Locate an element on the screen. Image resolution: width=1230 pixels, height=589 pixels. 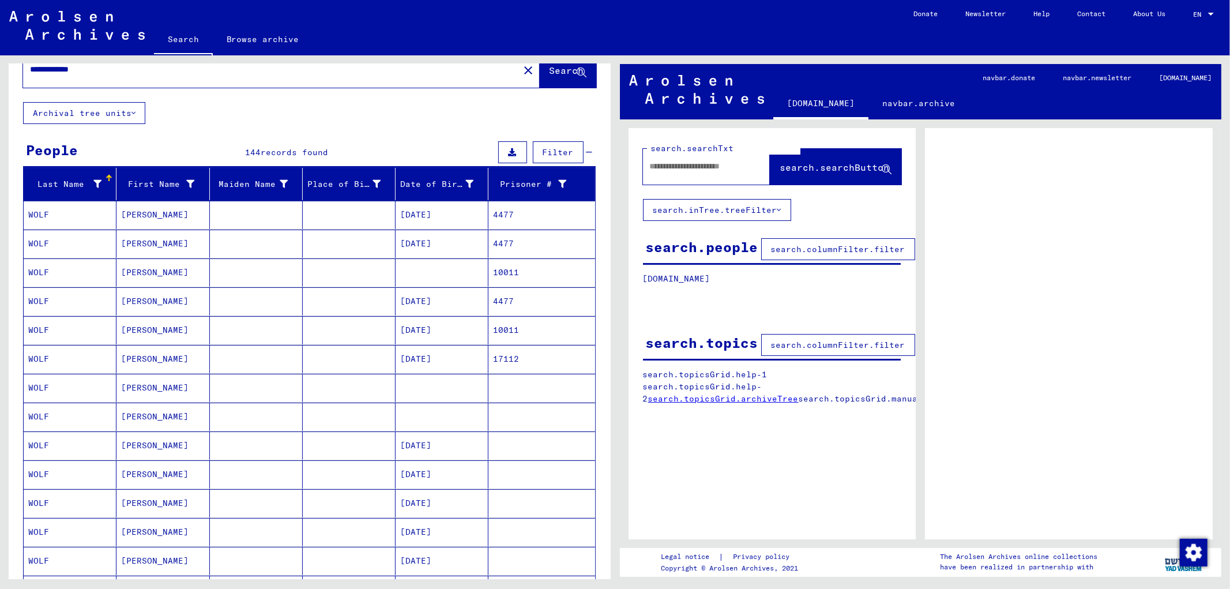
a: navbar.donate is located at coordinates (1009, 78).